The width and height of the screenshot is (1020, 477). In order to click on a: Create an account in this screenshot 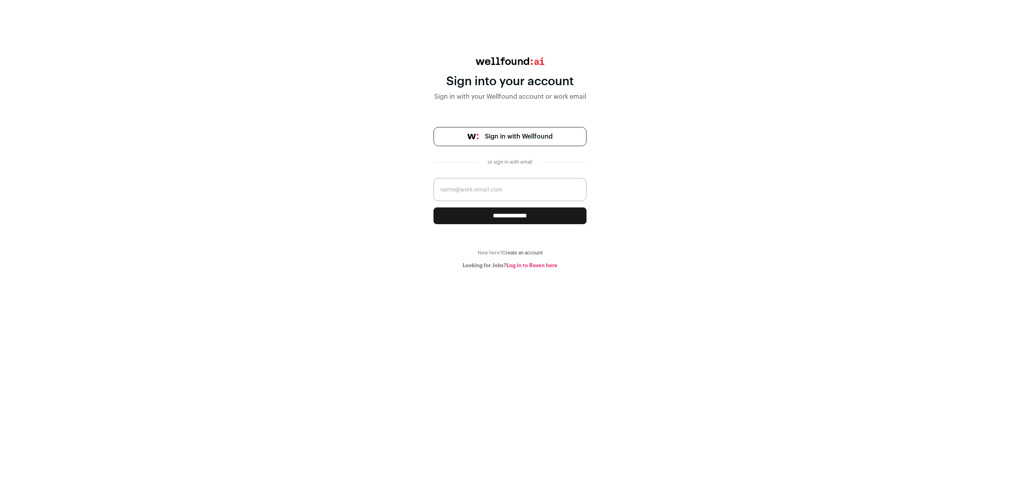, I will do `click(522, 253)`.